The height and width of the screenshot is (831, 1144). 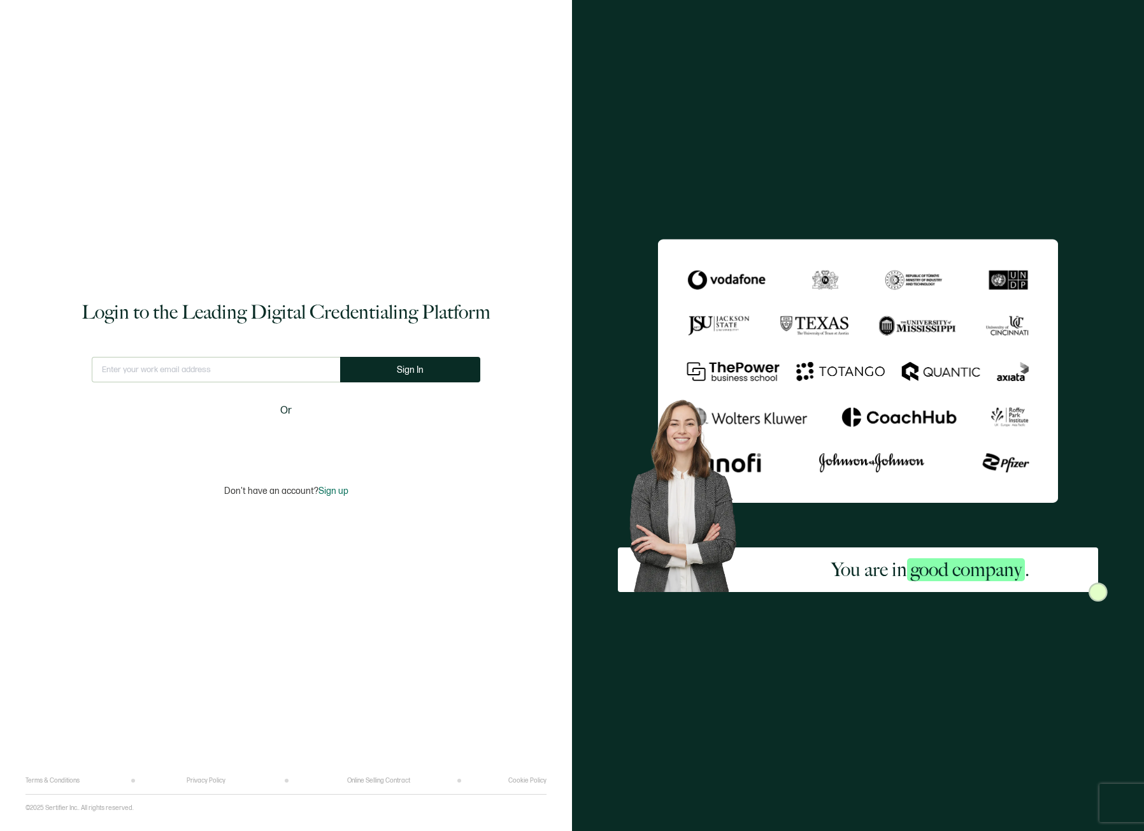 What do you see at coordinates (858, 371) in the screenshot?
I see `img: Sertifier Login - You are in <span class="strong-h">good company</span>.` at bounding box center [858, 371].